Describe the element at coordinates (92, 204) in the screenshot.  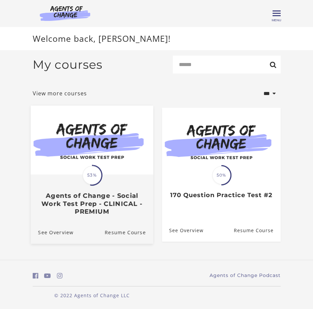
I see `h3: Agents of Change - Social Work Test Prep - CLINICAL - PREMIUM` at that location.